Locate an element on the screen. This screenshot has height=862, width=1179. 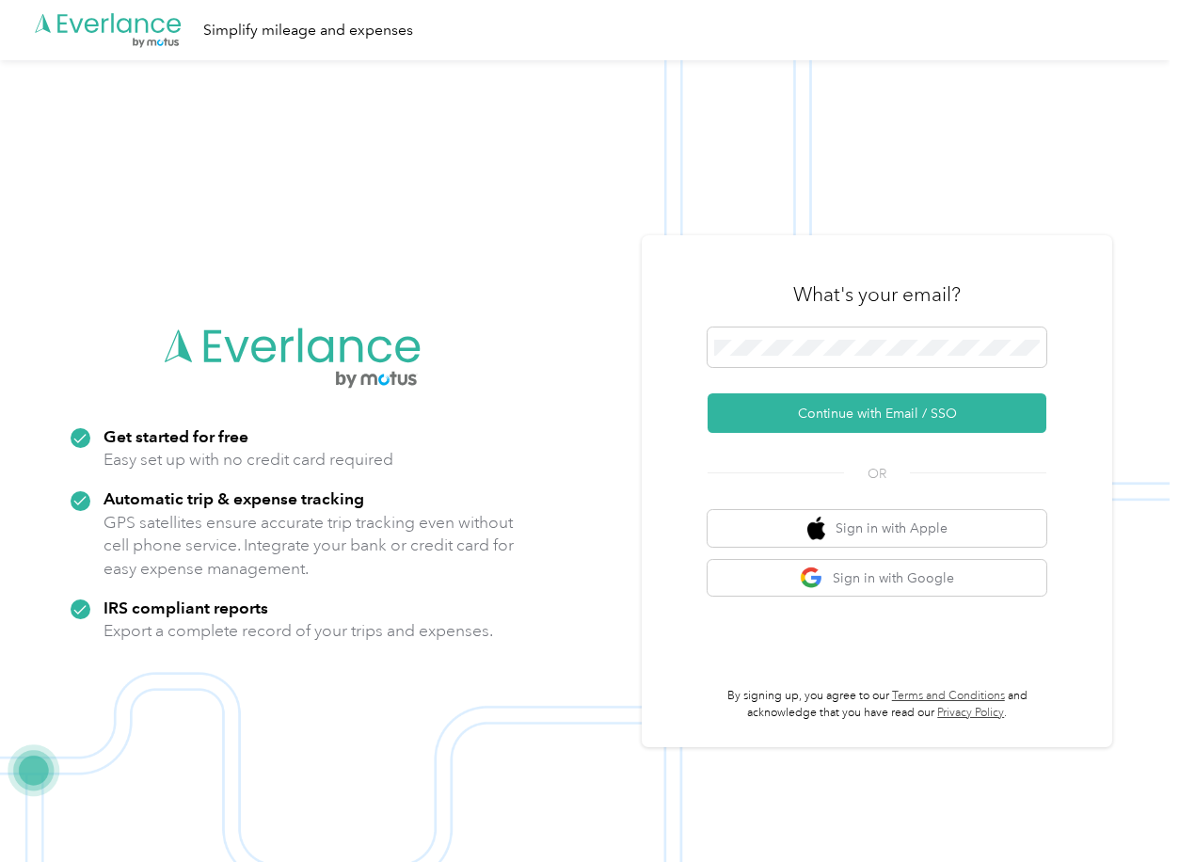
strong: Get started for free is located at coordinates (176, 436).